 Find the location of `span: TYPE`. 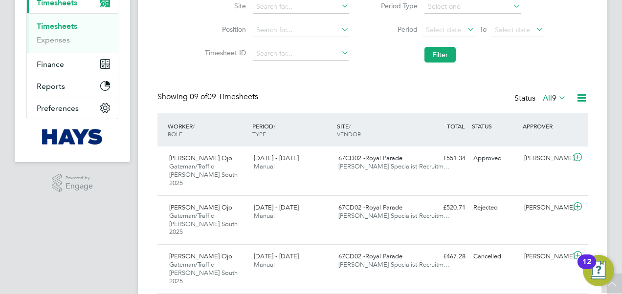

span: TYPE is located at coordinates (259, 134).